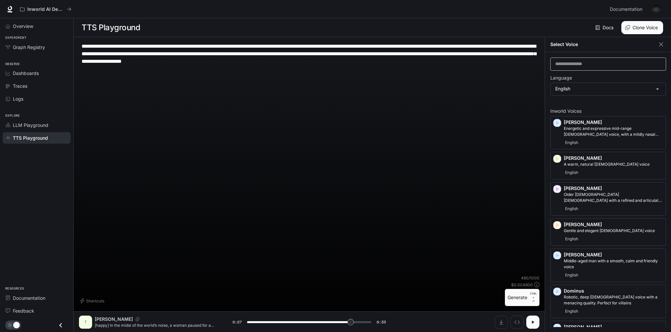 The image size is (671, 332). What do you see at coordinates (93, 301) in the screenshot?
I see `button: Shortcuts` at bounding box center [93, 301].